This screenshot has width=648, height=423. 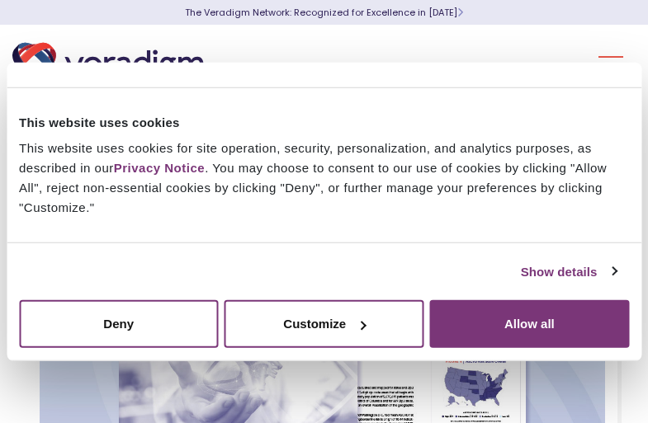 What do you see at coordinates (610, 64) in the screenshot?
I see `button: Toggle Navigation Menu` at bounding box center [610, 64].